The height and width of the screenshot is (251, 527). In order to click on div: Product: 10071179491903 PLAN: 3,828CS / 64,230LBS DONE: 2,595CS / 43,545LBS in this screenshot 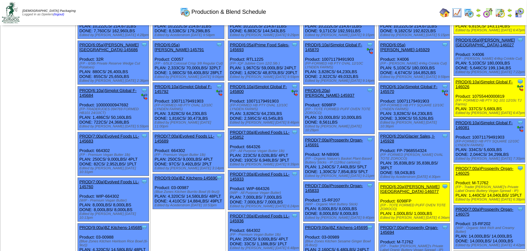, I will do `click(264, 104)`.